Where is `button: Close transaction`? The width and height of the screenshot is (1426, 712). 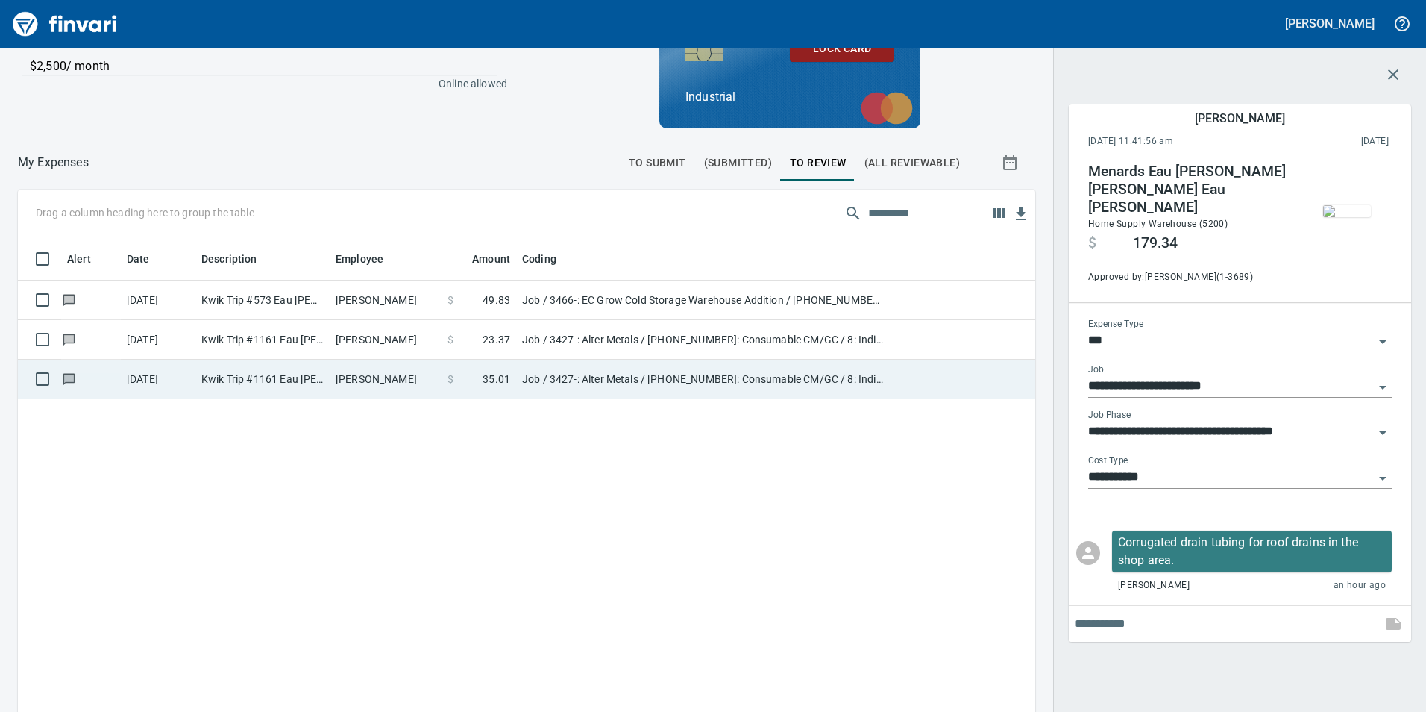
button: Close transaction is located at coordinates (1393, 75).